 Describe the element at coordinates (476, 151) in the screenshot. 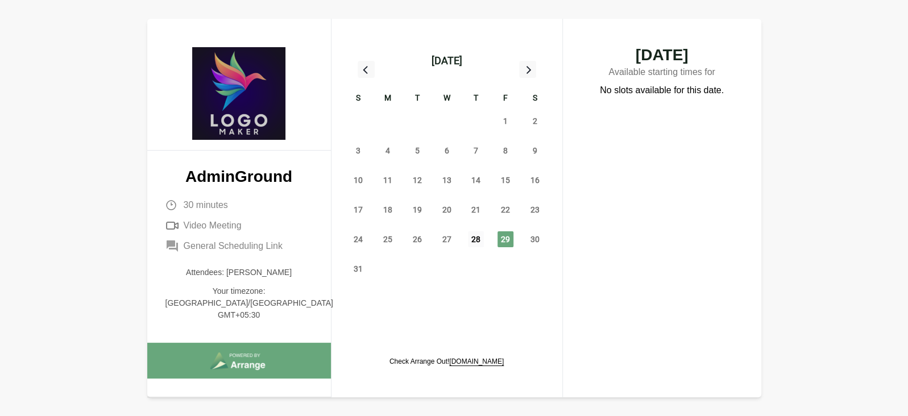

I see `span: Thursday, August 7, 2025` at that location.